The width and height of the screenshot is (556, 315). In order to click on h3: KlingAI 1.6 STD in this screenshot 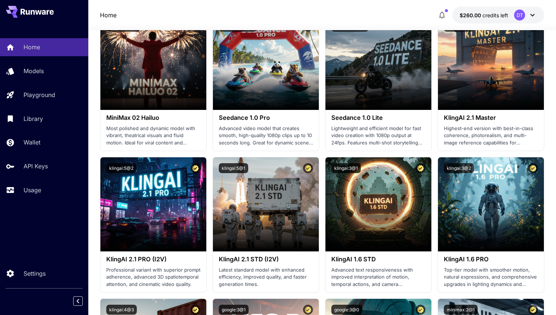, I will do `click(378, 259)`.